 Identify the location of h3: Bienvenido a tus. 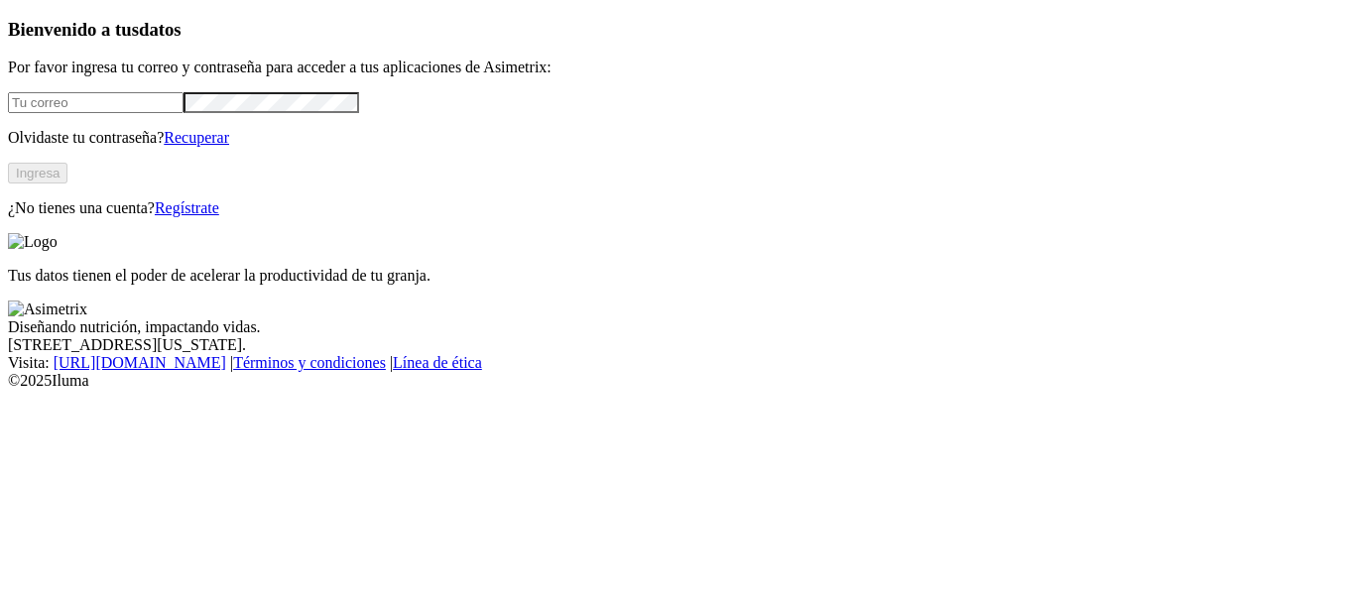
(678, 30).